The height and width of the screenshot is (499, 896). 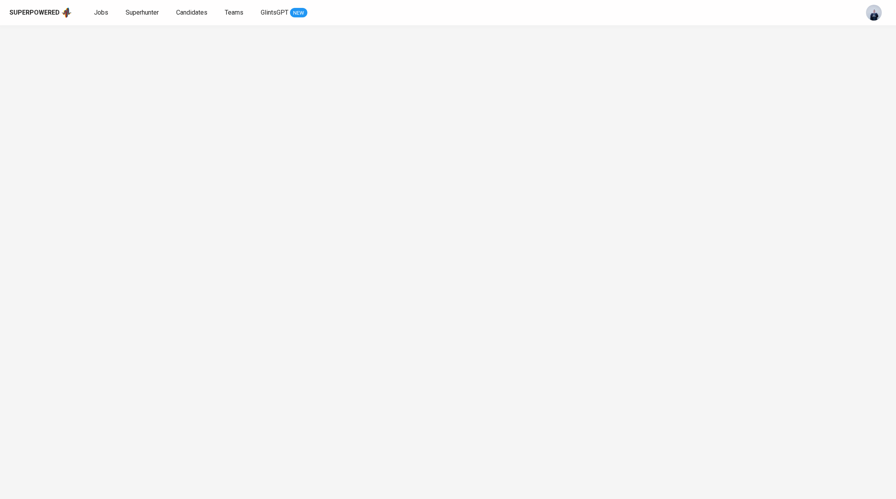 What do you see at coordinates (299, 13) in the screenshot?
I see `span: NEW` at bounding box center [299, 13].